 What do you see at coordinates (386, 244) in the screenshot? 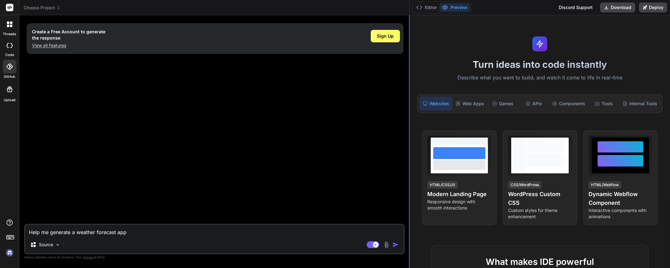
I see `img: attachment` at bounding box center [386, 244].